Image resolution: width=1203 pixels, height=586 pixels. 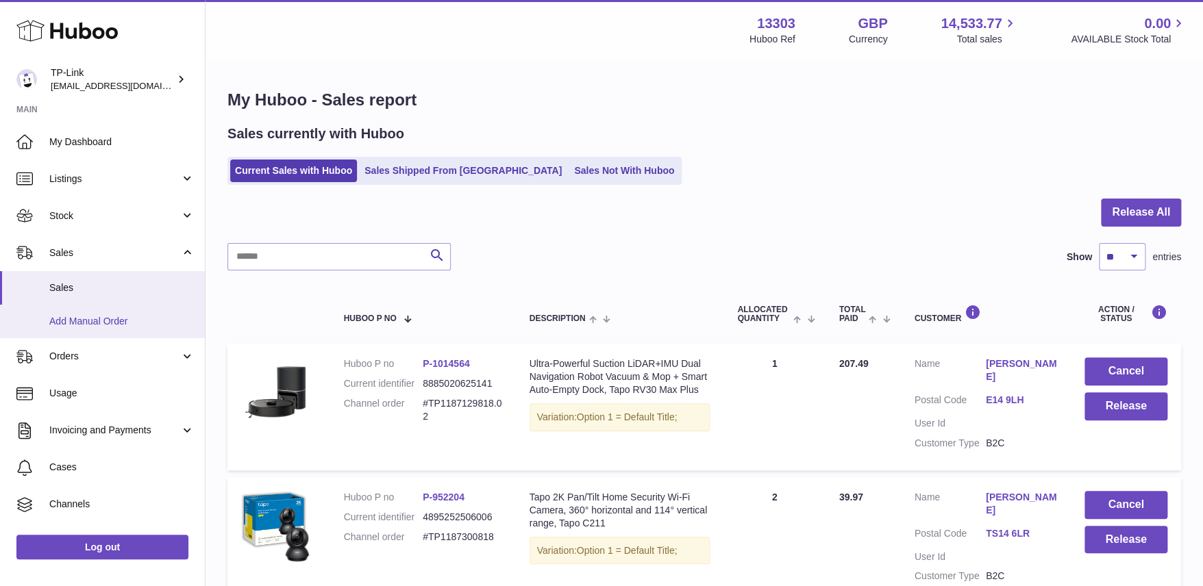 I want to click on a: TS14 6LR, so click(x=1021, y=534).